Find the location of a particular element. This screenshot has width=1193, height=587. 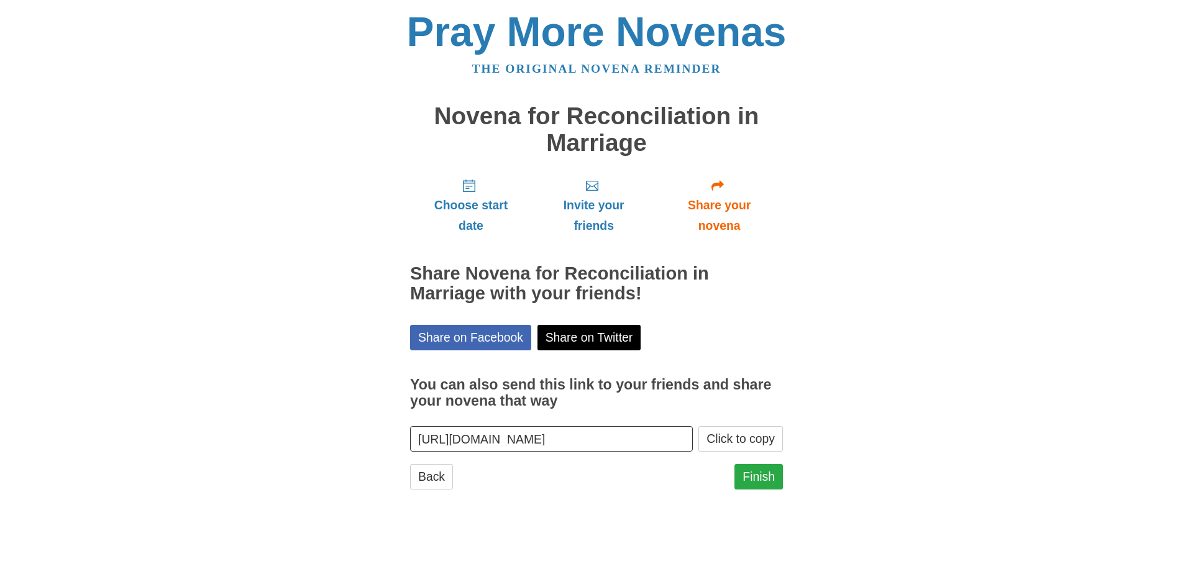

a: The original novena reminder is located at coordinates (596, 68).